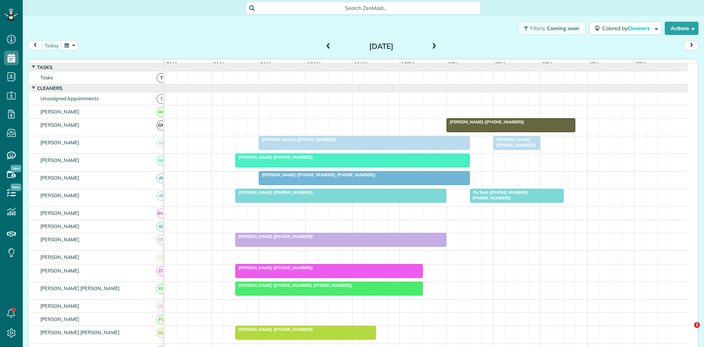 This screenshot has height=347, width=704. What do you see at coordinates (171, 64) in the screenshot?
I see `span: 7am` at bounding box center [171, 64].